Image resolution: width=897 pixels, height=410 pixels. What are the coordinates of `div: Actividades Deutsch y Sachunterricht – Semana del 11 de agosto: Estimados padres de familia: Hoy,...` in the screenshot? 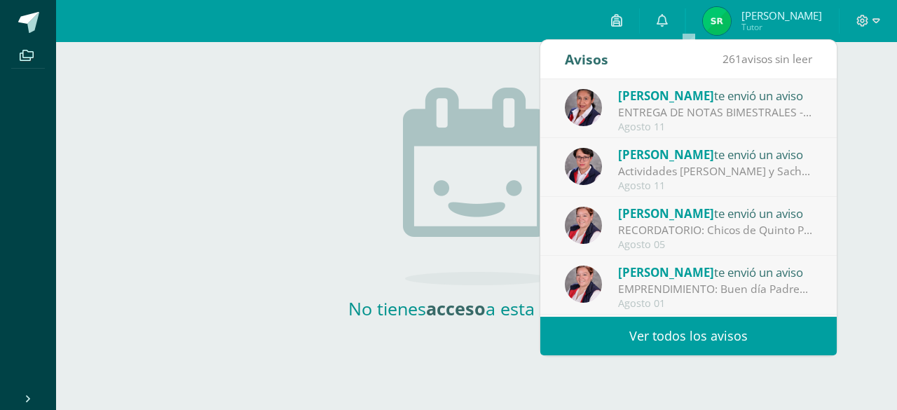 It's located at (716, 171).